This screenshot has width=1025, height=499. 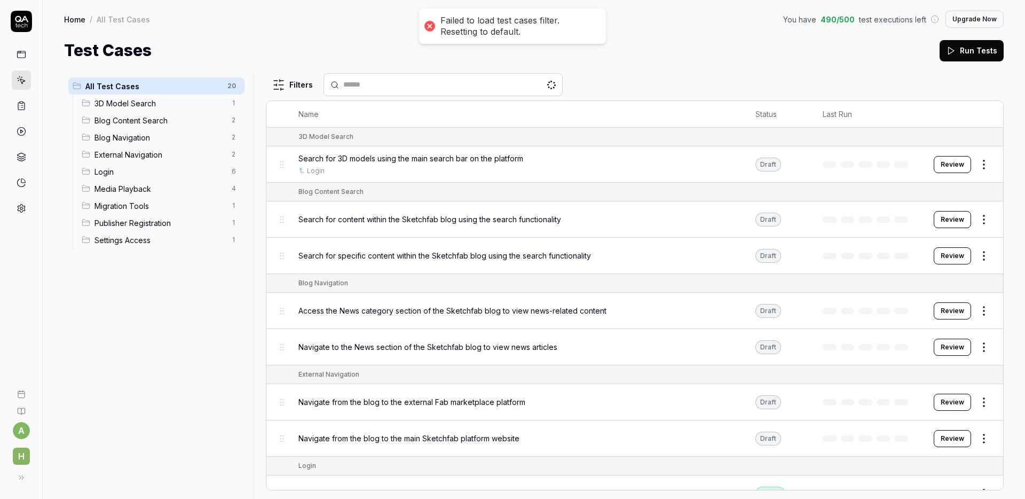 I want to click on a: Documentation, so click(x=21, y=407).